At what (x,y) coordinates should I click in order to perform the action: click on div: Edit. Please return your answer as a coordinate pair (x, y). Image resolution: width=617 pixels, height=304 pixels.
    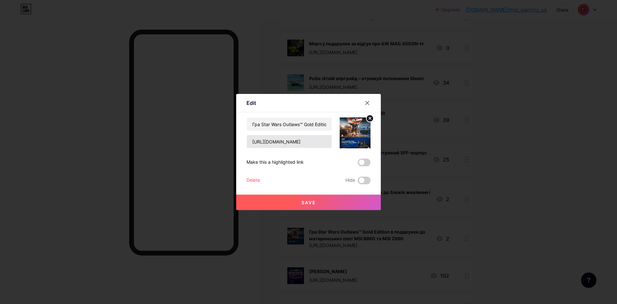
    Looking at the image, I should click on (251, 103).